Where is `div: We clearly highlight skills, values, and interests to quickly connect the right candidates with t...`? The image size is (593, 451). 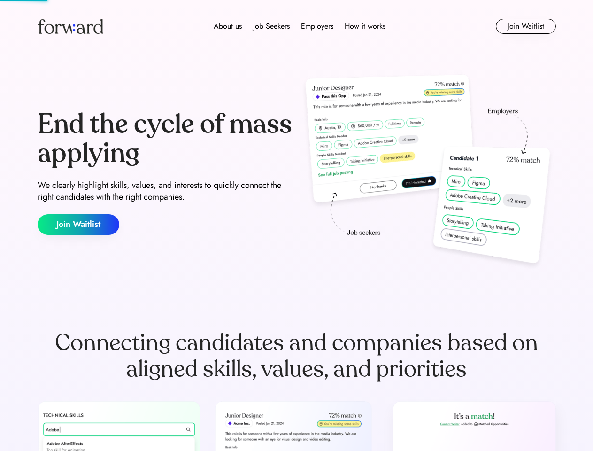
div: We clearly highlight skills, values, and interests to quickly connect the right candidates with t... is located at coordinates (165, 191).